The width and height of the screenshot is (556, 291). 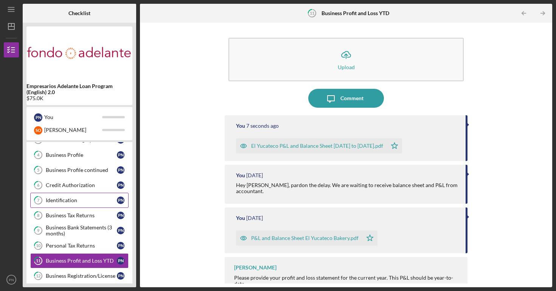 I want to click on button: Comment, so click(x=346, y=98).